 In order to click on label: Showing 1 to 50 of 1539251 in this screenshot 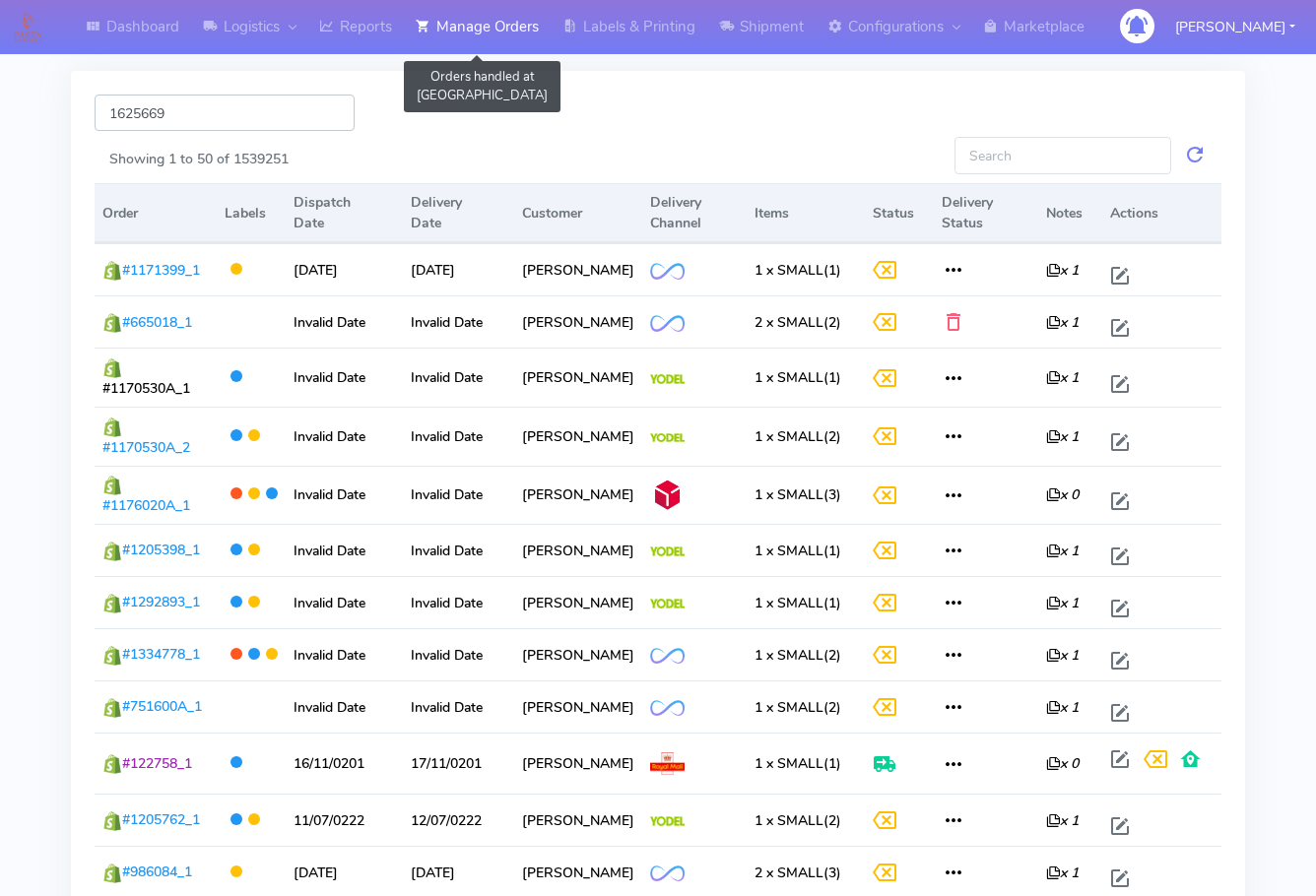, I will do `click(199, 159)`.